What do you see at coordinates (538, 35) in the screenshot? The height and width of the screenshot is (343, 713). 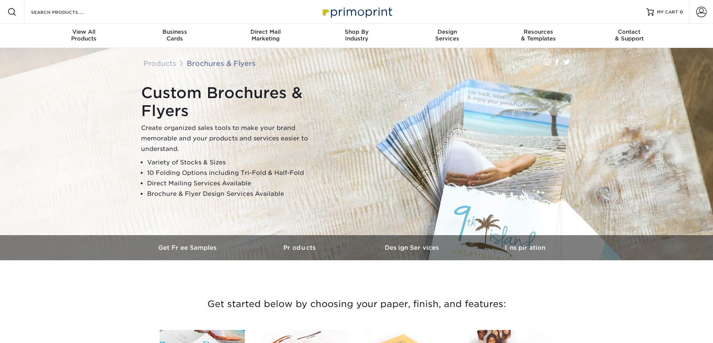 I see `div: & Templates` at bounding box center [538, 35].